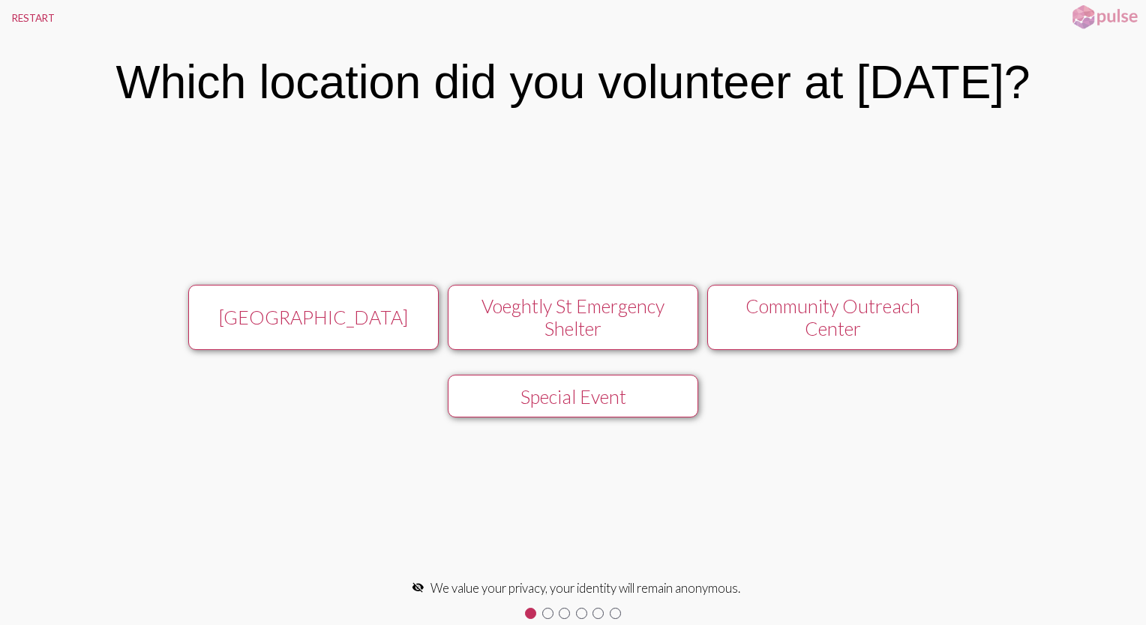 The height and width of the screenshot is (625, 1146). What do you see at coordinates (573, 396) in the screenshot?
I see `button: Special Event` at bounding box center [573, 396].